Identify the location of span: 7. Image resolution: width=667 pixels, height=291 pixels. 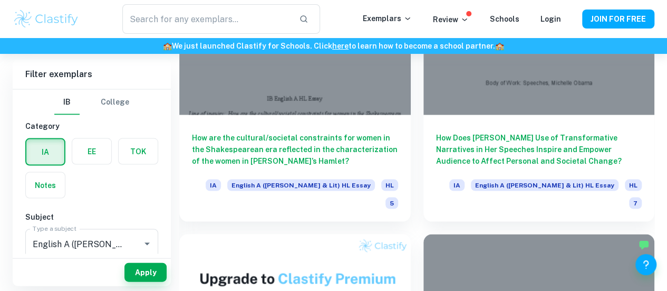
(635, 203).